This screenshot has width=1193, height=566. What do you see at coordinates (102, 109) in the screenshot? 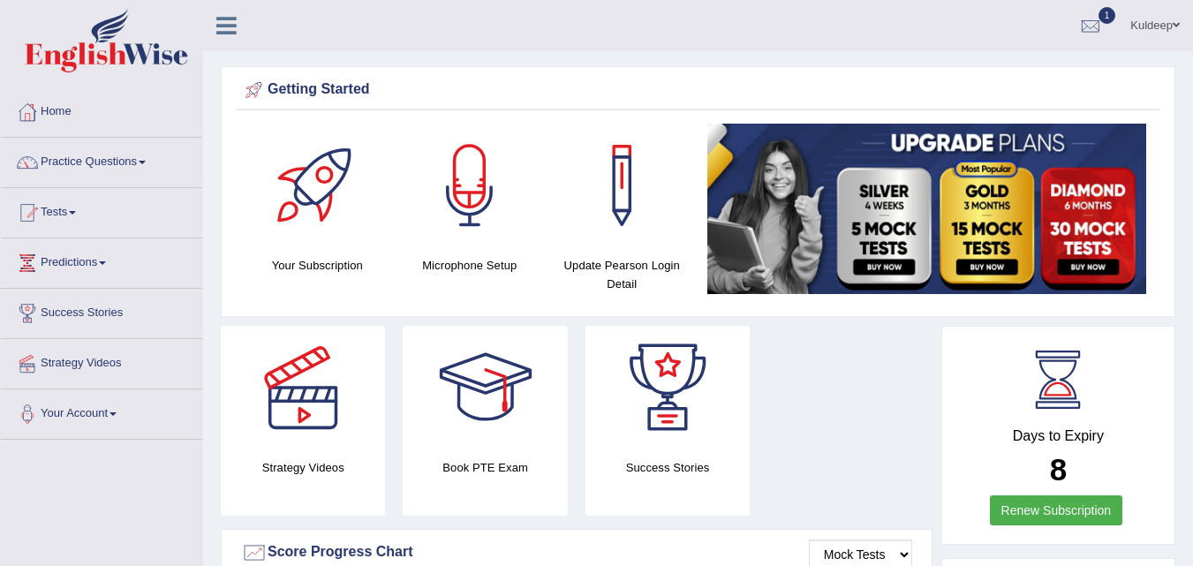
I see `a: Home` at bounding box center [102, 109].